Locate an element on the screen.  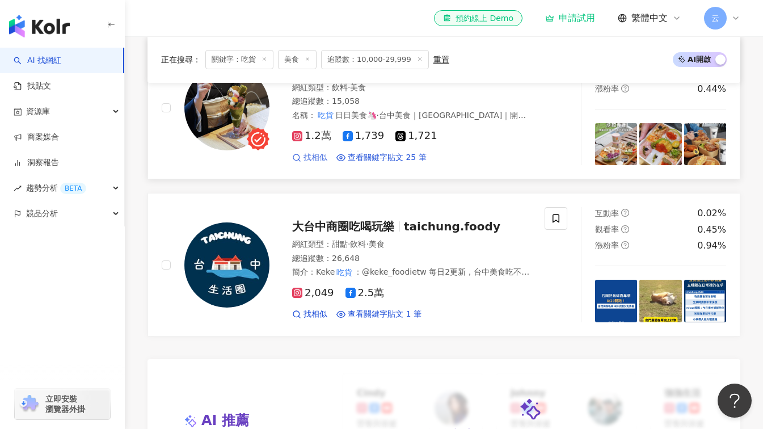
div: 申請試用 is located at coordinates (570, 18).